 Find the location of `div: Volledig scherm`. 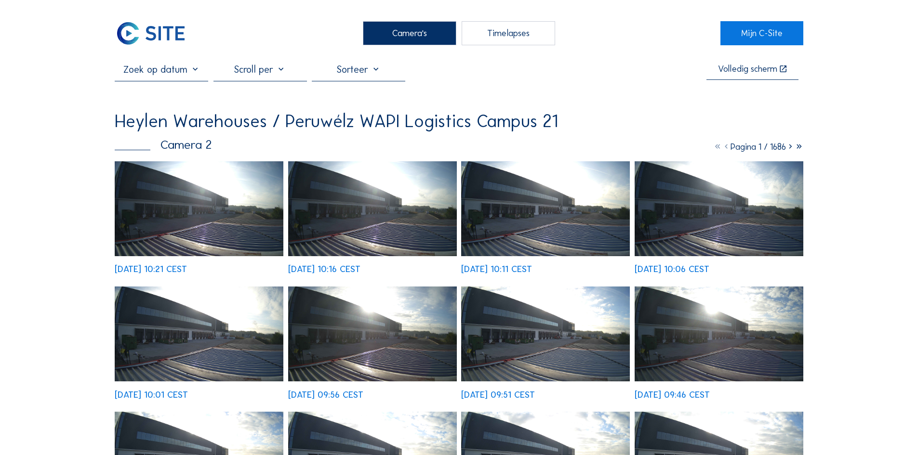

div: Volledig scherm is located at coordinates (747, 69).